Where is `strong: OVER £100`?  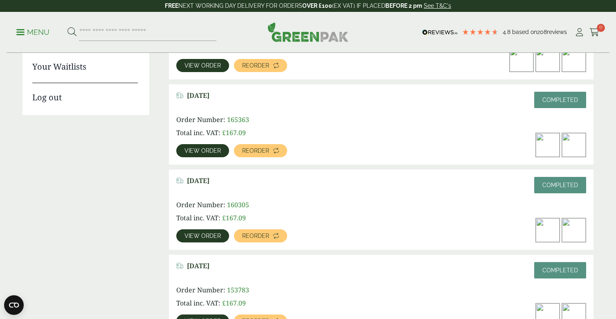
strong: OVER £100 is located at coordinates (317, 6).